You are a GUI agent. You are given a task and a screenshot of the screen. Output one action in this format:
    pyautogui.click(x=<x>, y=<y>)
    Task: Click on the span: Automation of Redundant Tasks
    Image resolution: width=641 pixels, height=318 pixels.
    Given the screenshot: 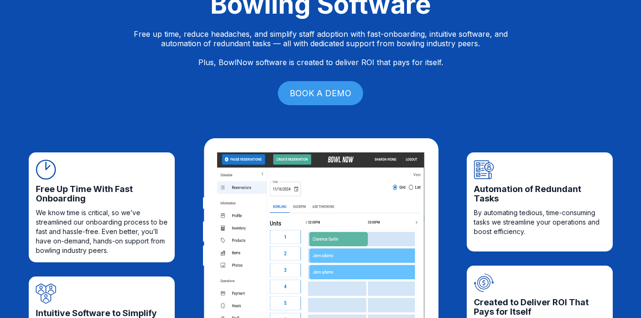 What is the action you would take?
    pyautogui.click(x=540, y=194)
    